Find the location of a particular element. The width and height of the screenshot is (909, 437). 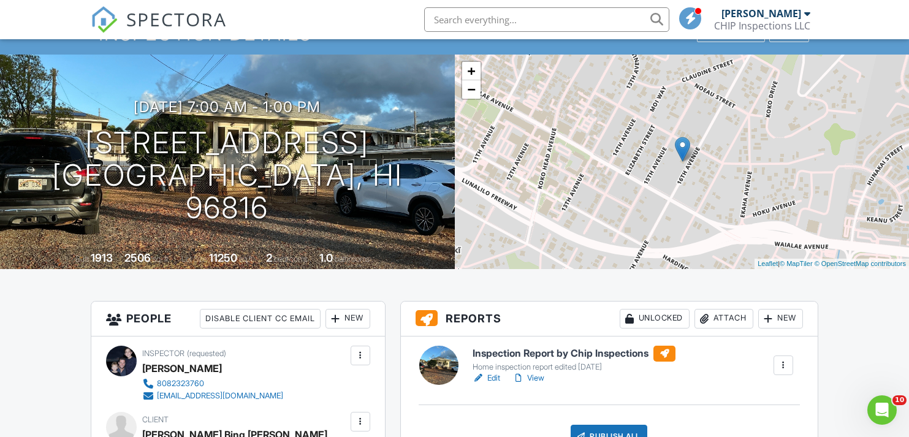

span: Lot Size is located at coordinates (194, 259).